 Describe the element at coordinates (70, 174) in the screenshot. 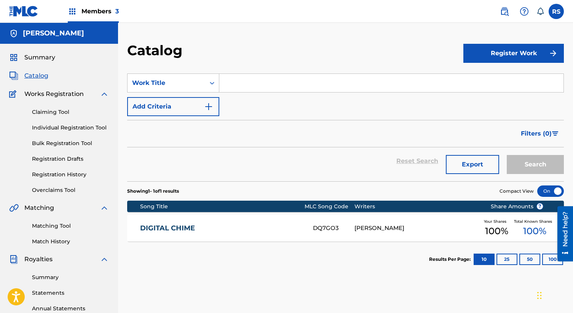

I see `a: Registration History` at that location.